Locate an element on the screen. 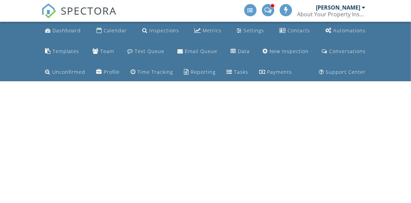  a: Inspections is located at coordinates (160, 31).